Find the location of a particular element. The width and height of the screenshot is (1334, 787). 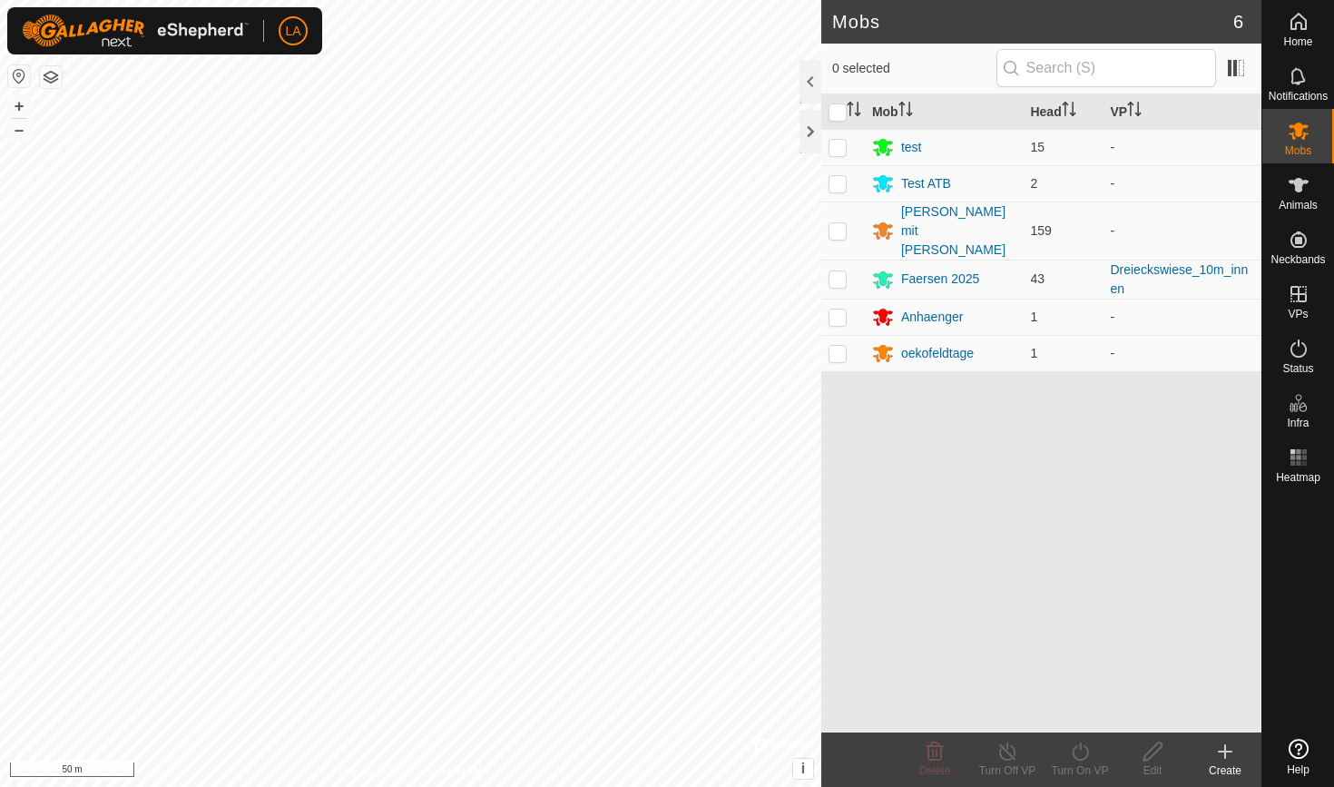

div: test is located at coordinates (911, 147).